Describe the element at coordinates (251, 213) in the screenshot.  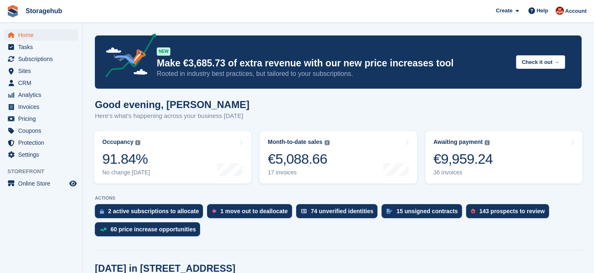
I see `a: 1 move out to deallocate` at that location.